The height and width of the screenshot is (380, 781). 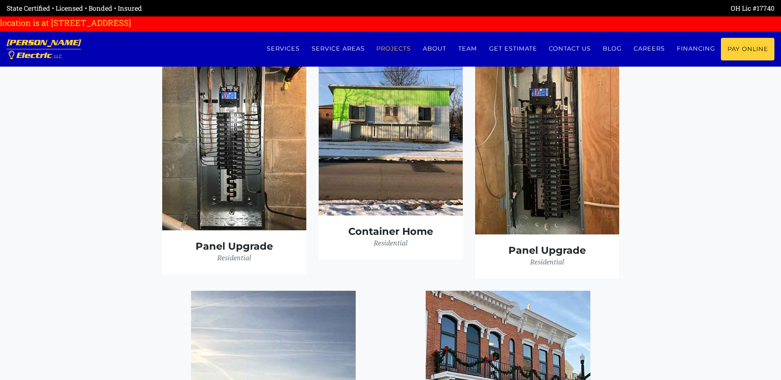 I want to click on a: Blog, so click(x=612, y=49).